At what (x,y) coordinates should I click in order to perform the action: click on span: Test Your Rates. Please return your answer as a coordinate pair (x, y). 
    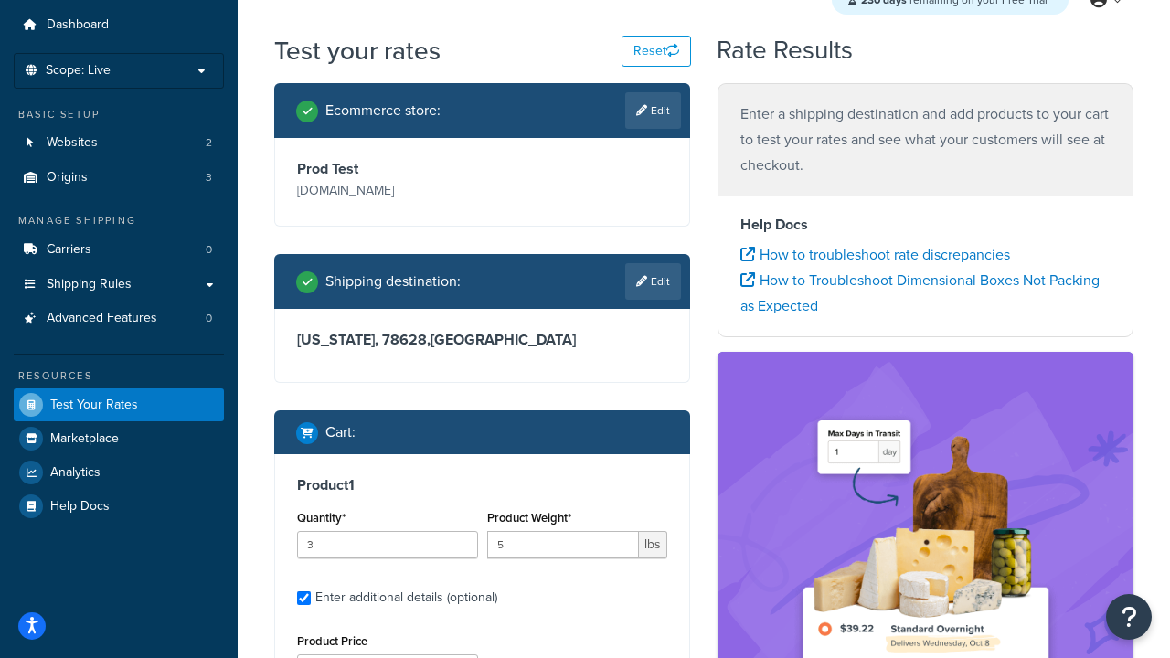
    Looking at the image, I should click on (94, 405).